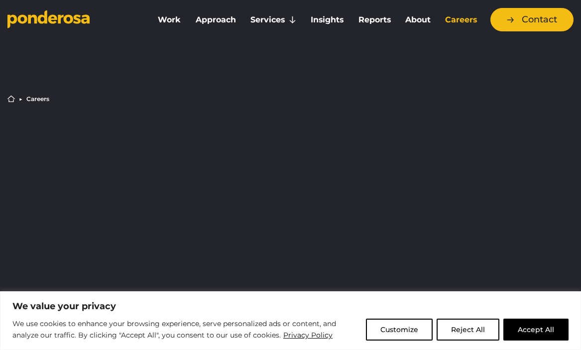  Describe the element at coordinates (169, 20) in the screenshot. I see `a: Work` at that location.